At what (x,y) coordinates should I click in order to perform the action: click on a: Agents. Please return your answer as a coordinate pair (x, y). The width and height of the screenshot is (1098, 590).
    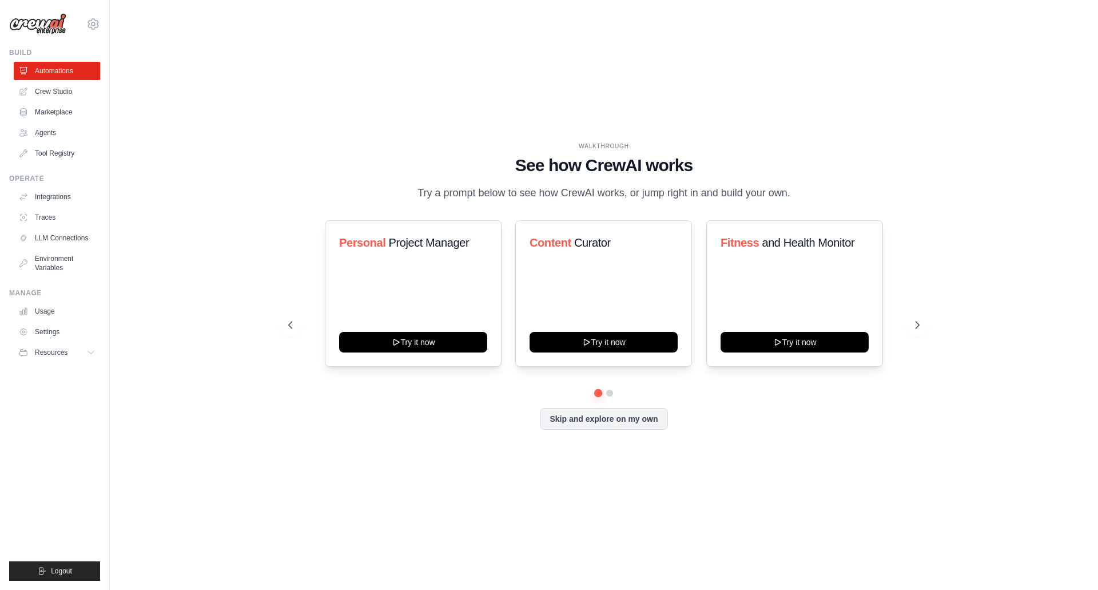
    Looking at the image, I should click on (57, 133).